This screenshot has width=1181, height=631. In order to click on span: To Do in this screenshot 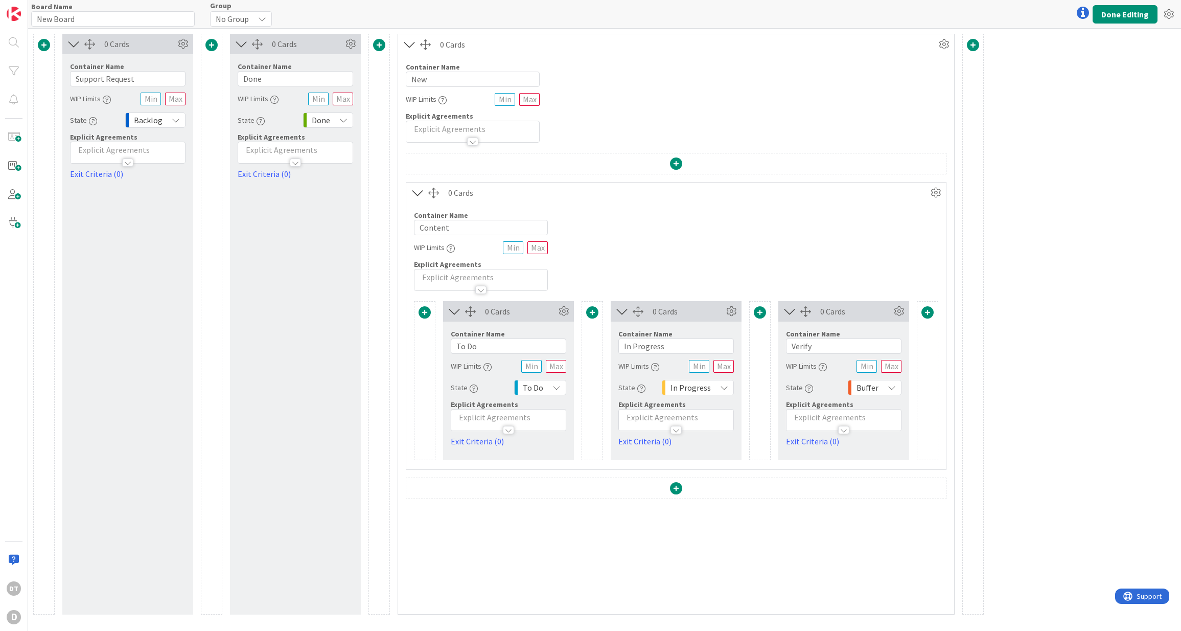, I will do `click(533, 387)`.